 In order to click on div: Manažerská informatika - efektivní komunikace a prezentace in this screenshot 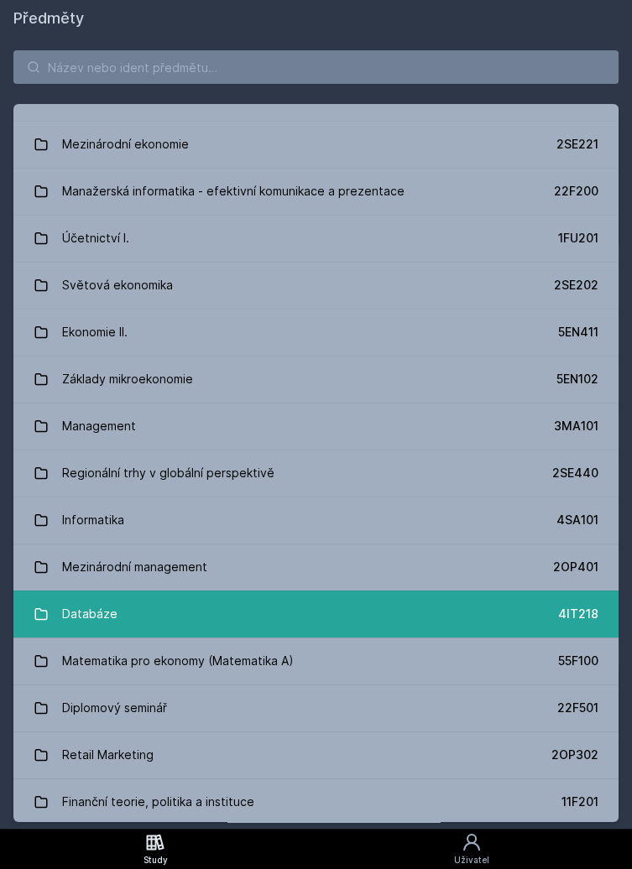, I will do `click(233, 191)`.